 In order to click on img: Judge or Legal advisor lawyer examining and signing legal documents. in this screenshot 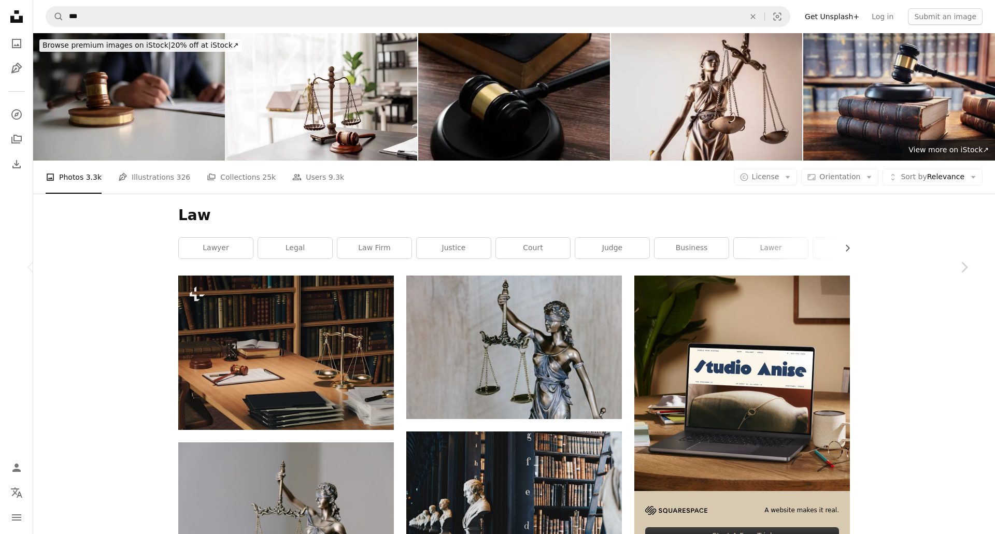, I will do `click(129, 97)`.